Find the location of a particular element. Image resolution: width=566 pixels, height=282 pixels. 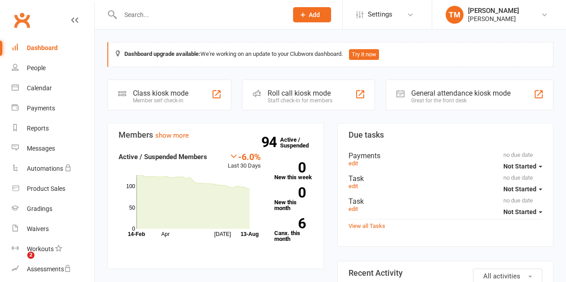

div: Assessments is located at coordinates (49, 269).